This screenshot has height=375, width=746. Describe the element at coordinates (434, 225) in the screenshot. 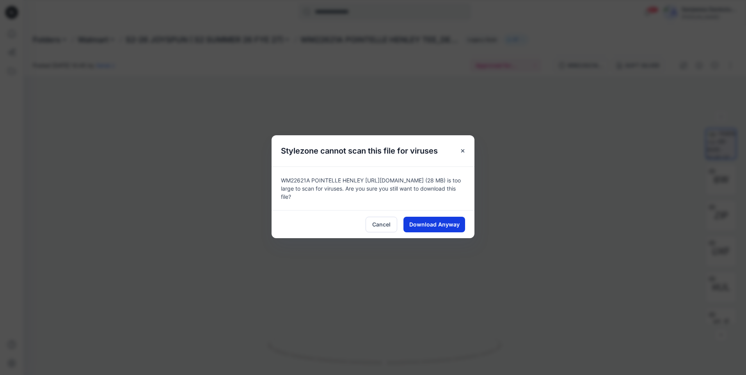

I see `button: Download Anyway` at that location.